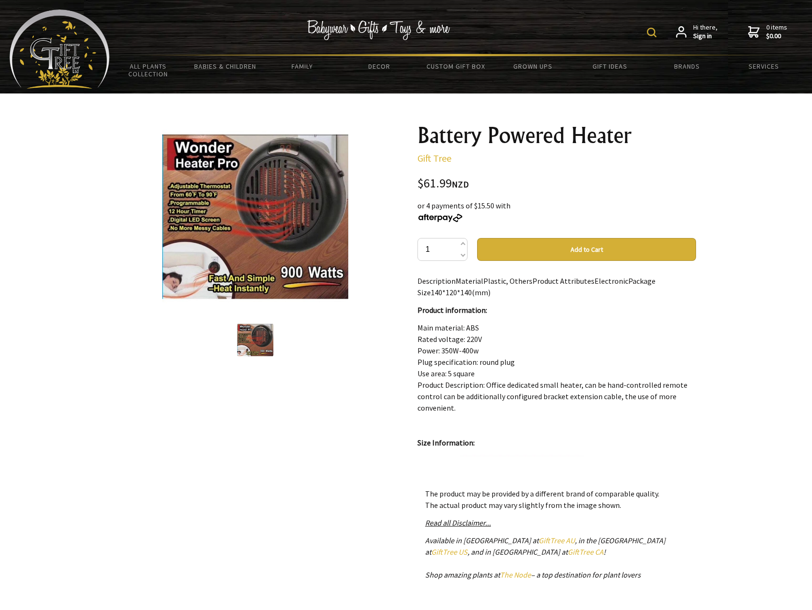 The width and height of the screenshot is (812, 610). What do you see at coordinates (556, 135) in the screenshot?
I see `h1: Battery Powered Heater` at bounding box center [556, 135].